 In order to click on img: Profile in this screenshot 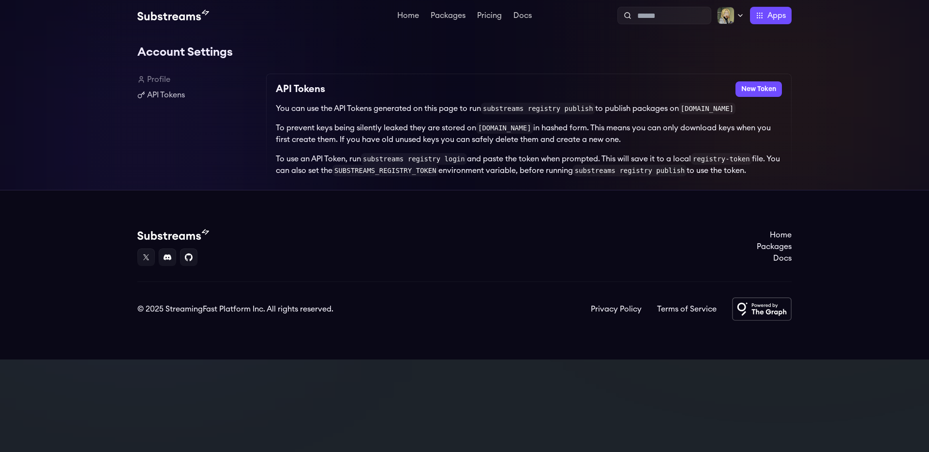, I will do `click(726, 15)`.